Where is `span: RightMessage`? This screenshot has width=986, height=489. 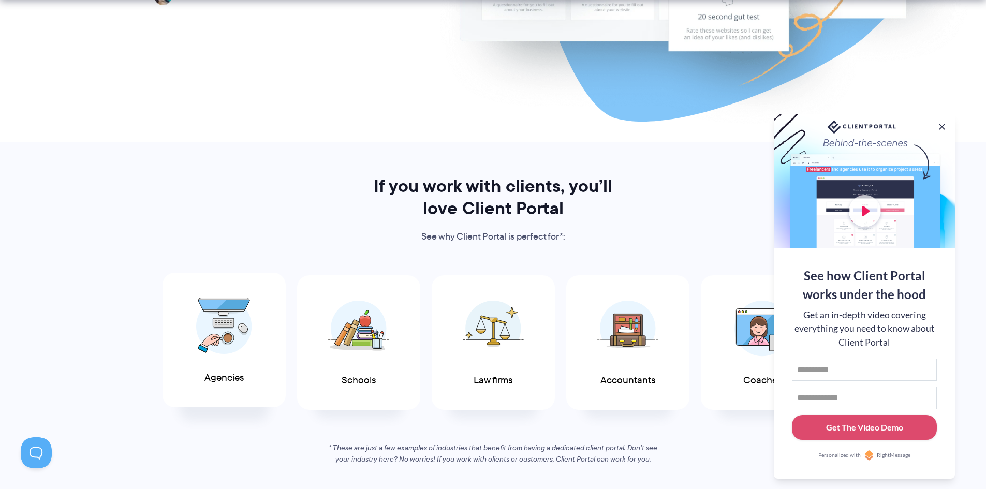 span: RightMessage is located at coordinates (893, 455).